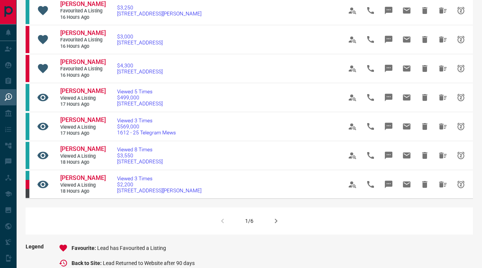  Describe the element at coordinates (149, 263) in the screenshot. I see `span: Lead Returned to Website after 90 days` at that location.